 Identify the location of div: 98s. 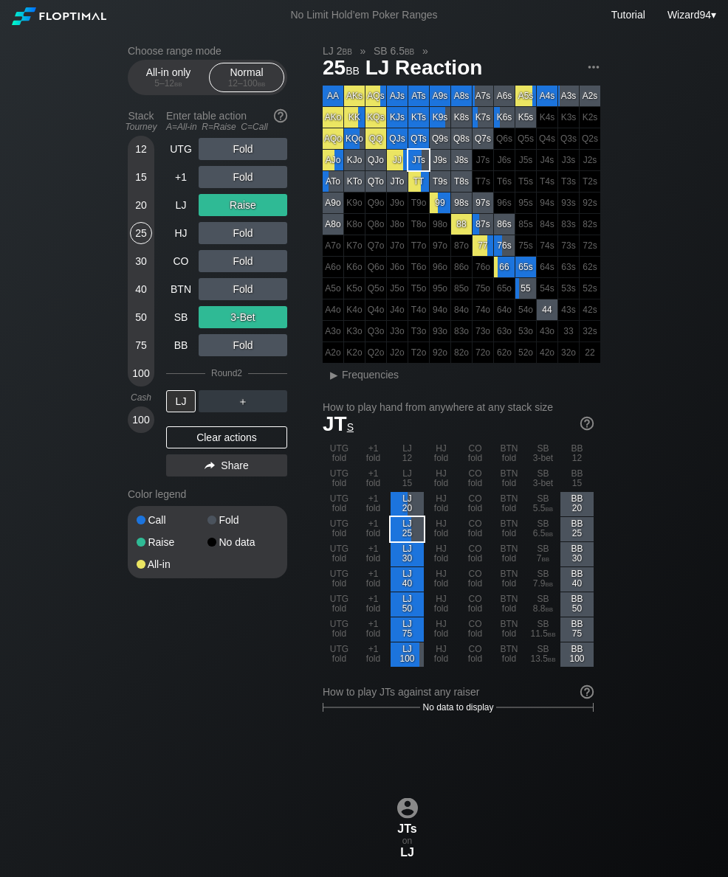
(461, 203).